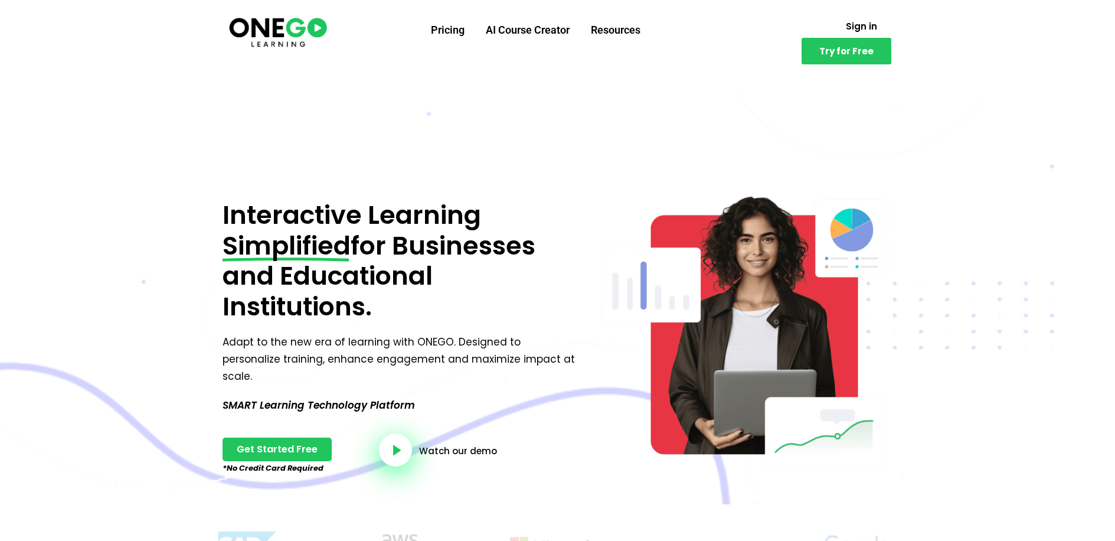 Image resolution: width=1115 pixels, height=541 pixels. What do you see at coordinates (277, 449) in the screenshot?
I see `span: Get Started Free` at bounding box center [277, 449].